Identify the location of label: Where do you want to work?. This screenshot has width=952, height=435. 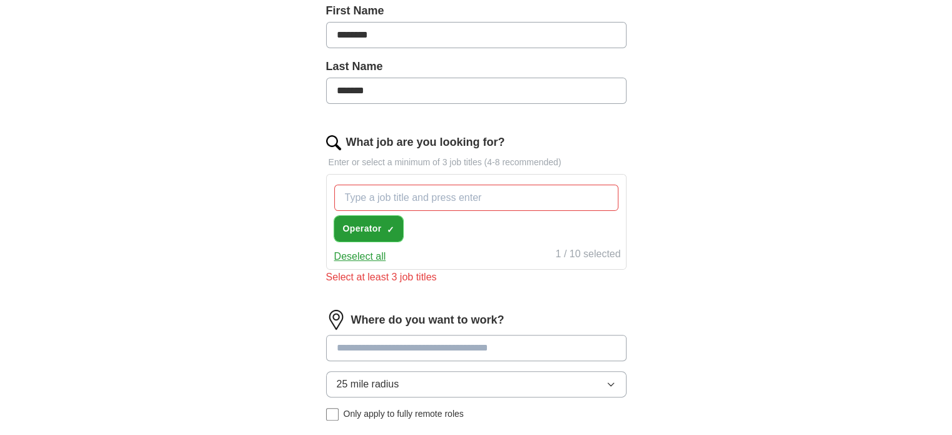
(428, 320).